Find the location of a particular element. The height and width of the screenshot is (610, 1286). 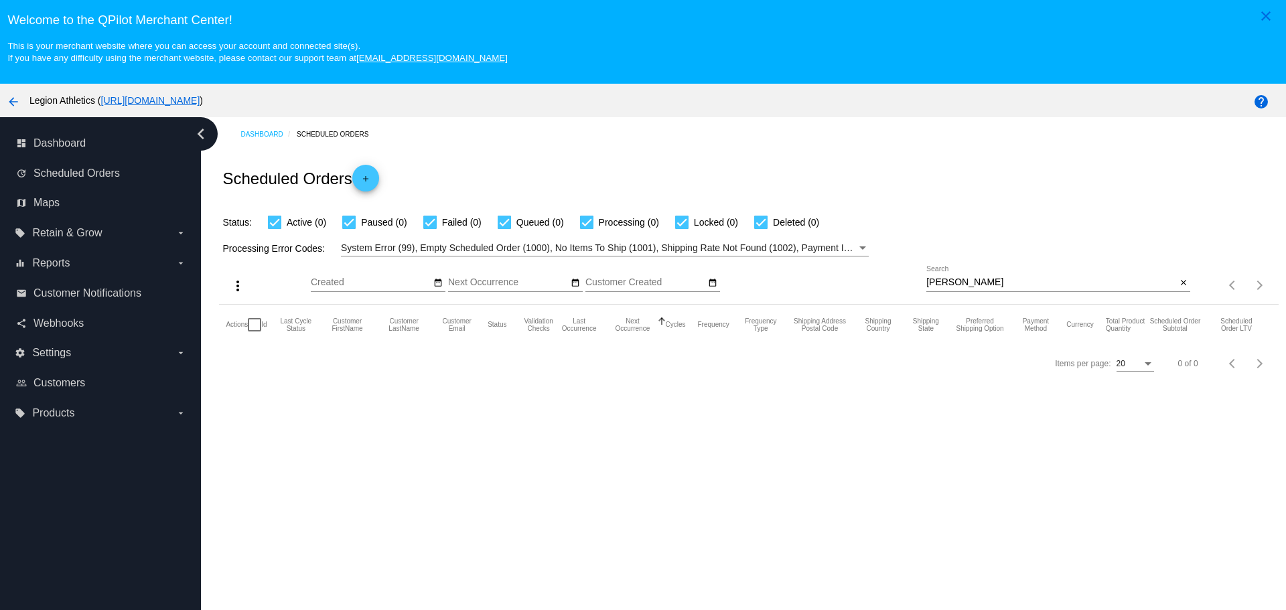

i: map is located at coordinates (21, 203).